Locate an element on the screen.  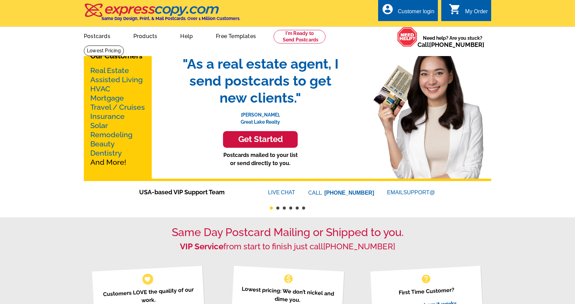
a: Insurance is located at coordinates (107, 116).